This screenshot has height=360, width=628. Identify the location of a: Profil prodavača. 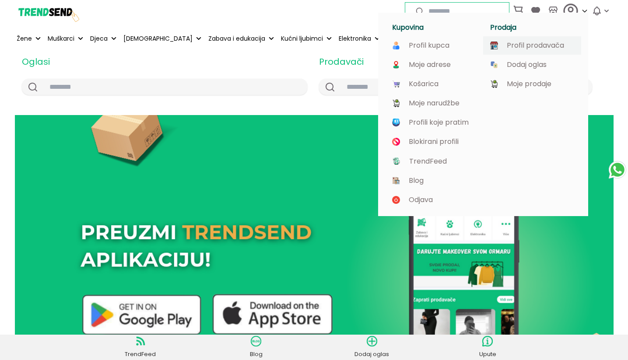
(532, 45).